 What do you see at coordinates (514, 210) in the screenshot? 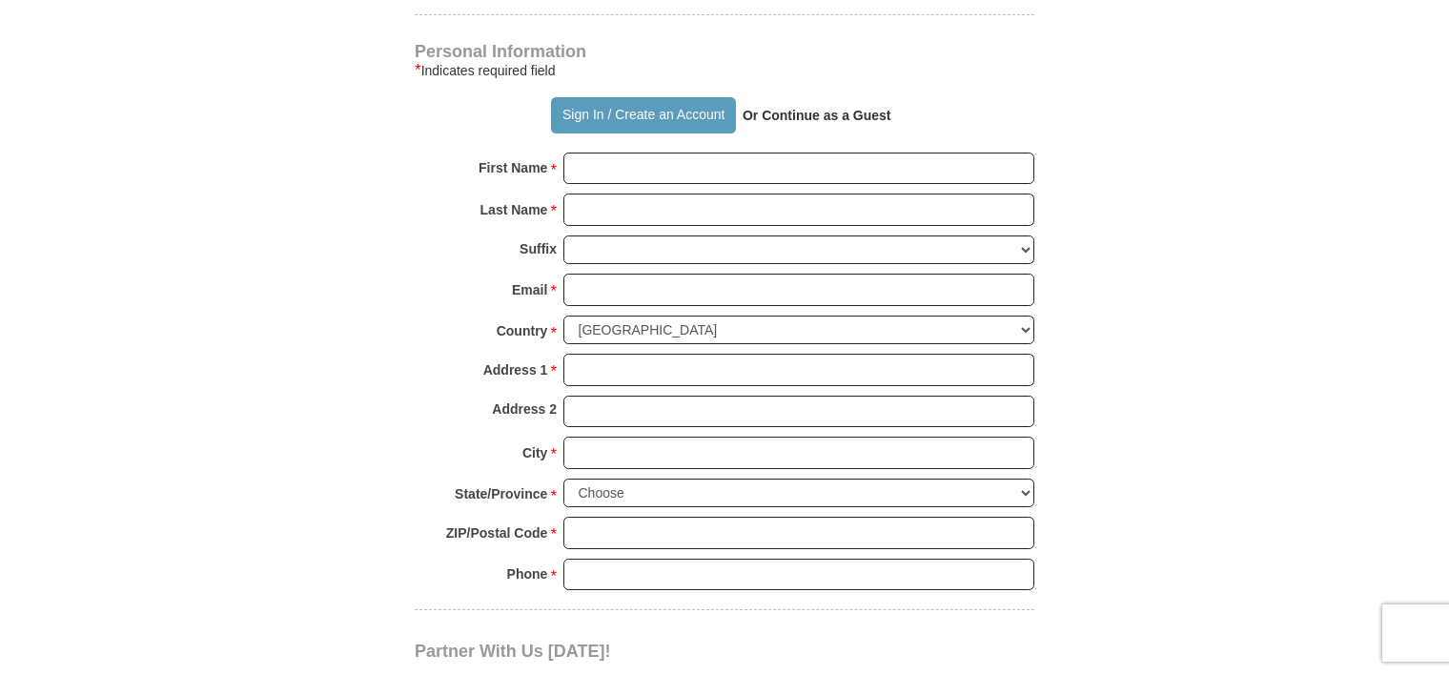
I see `strong: Last Name` at bounding box center [514, 210].